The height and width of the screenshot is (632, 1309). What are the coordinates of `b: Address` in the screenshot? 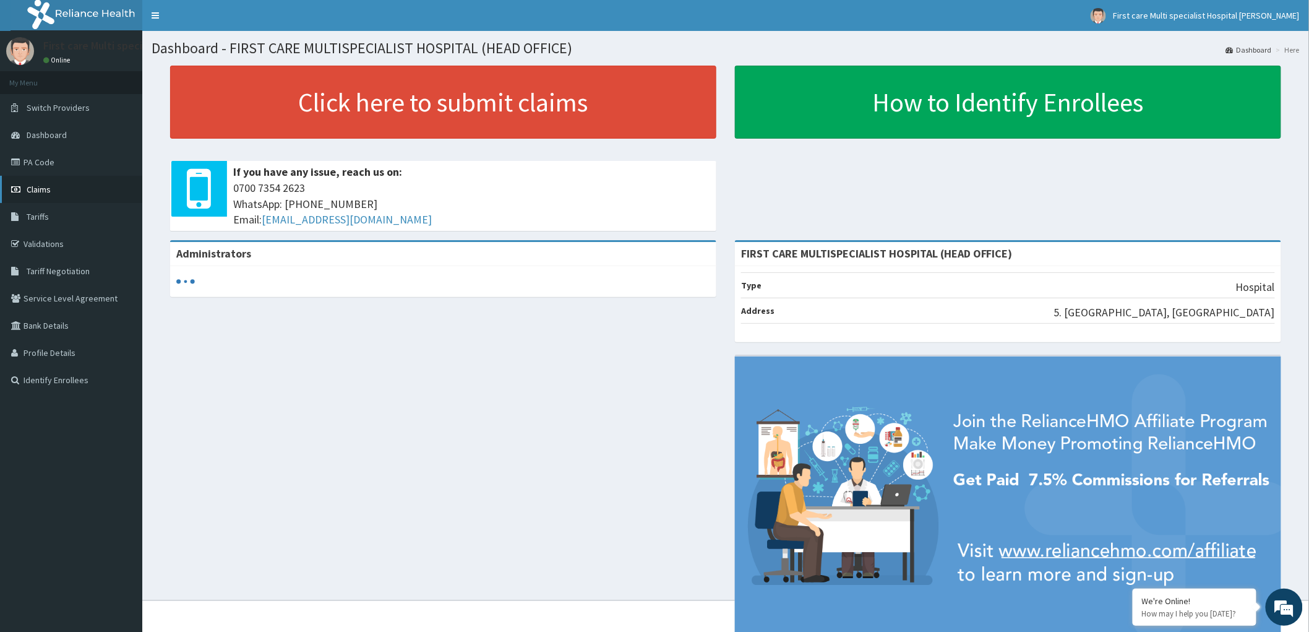 It's located at (758, 311).